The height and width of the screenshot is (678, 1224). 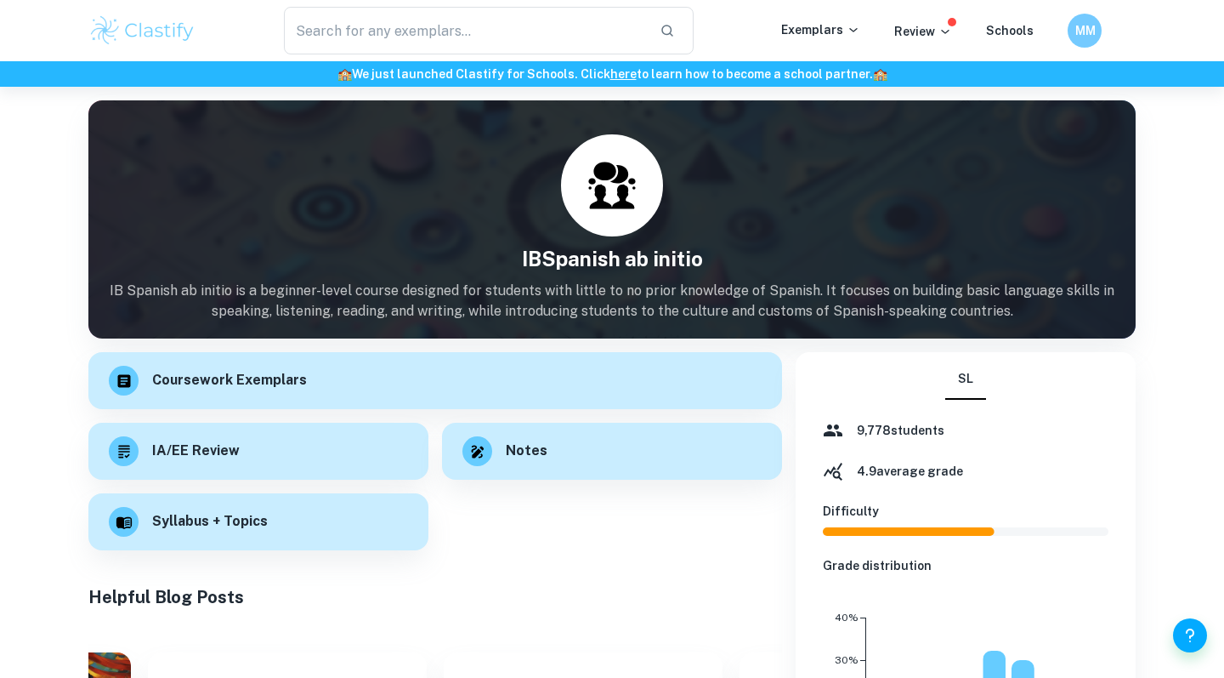 What do you see at coordinates (612, 451) in the screenshot?
I see `a: Notes` at bounding box center [612, 451].